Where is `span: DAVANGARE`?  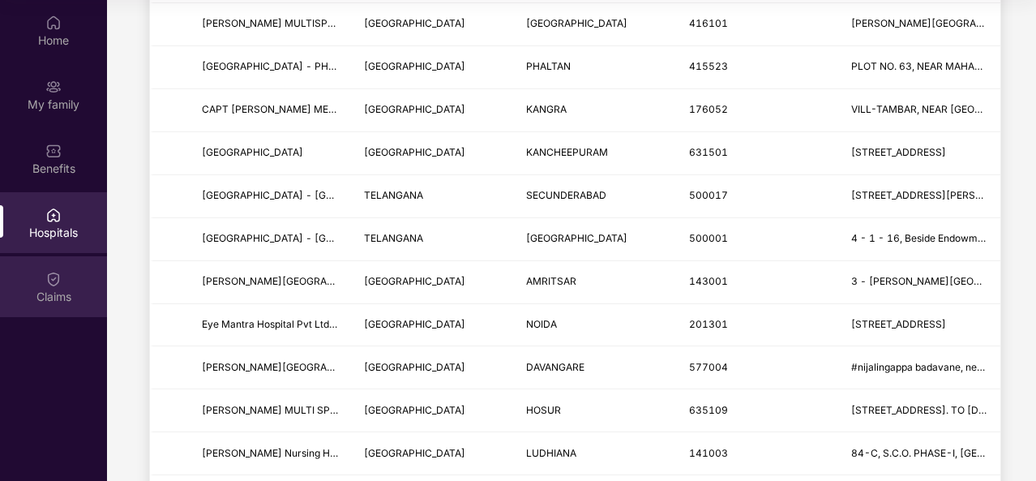
span: DAVANGARE is located at coordinates (555, 366).